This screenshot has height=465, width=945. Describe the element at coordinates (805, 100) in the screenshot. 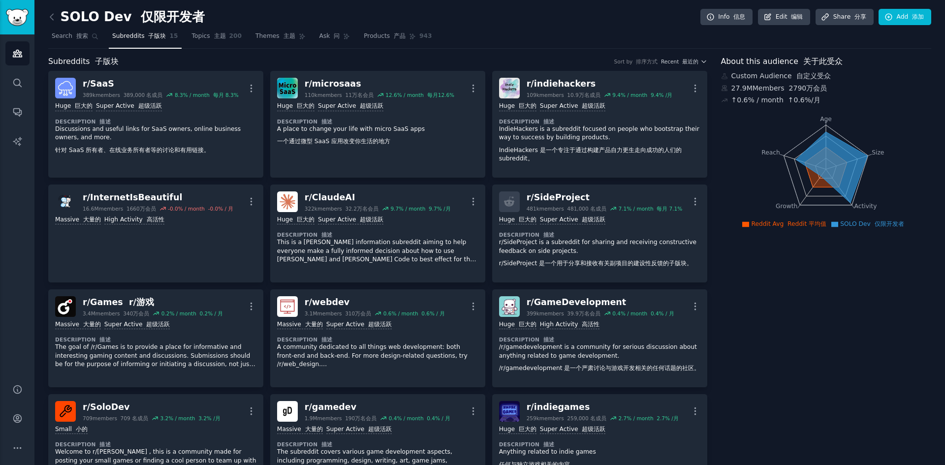

I see `font: ↑0.6%/月` at that location.